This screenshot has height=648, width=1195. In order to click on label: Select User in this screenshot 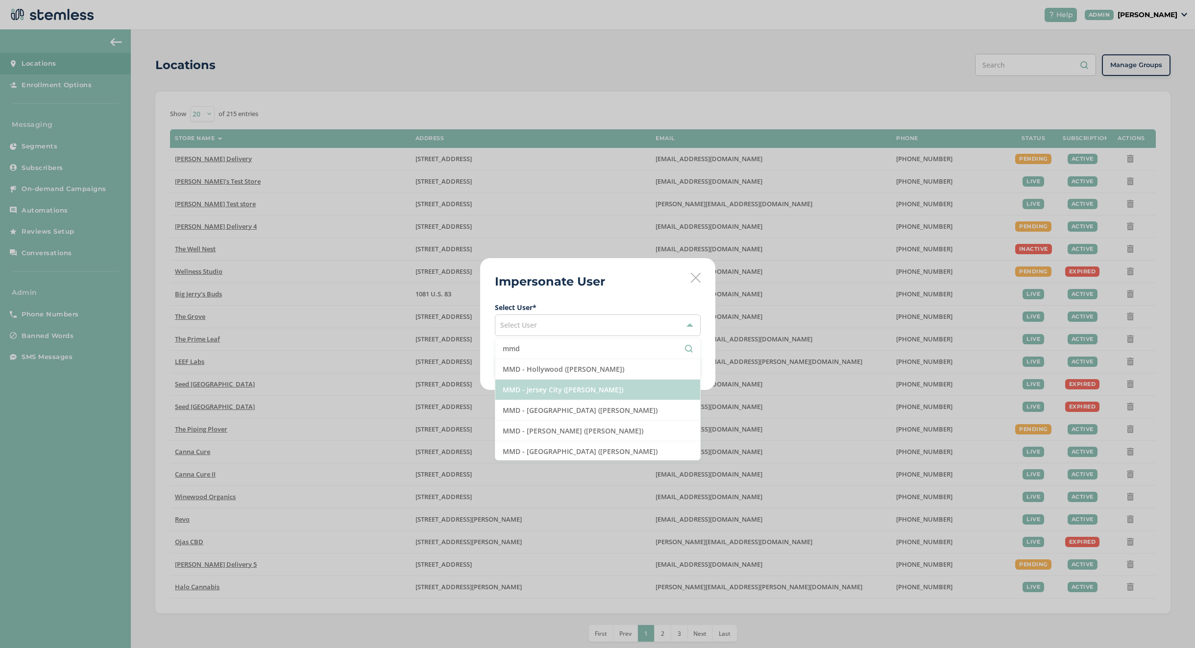, I will do `click(597, 307)`.